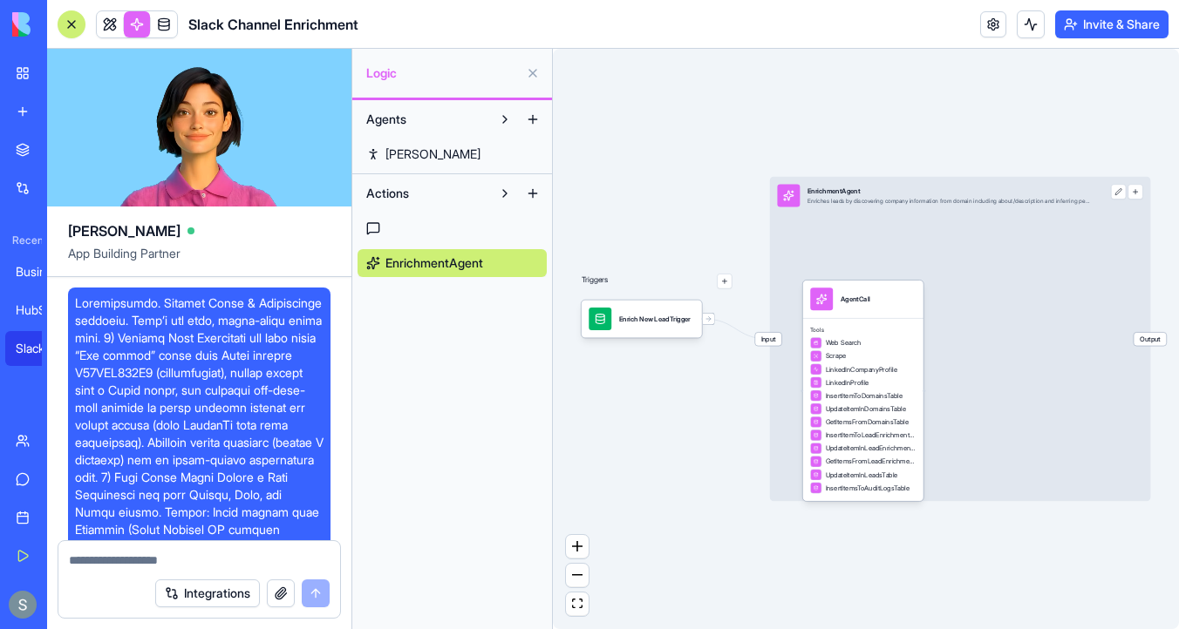 The image size is (1179, 629). What do you see at coordinates (847, 383) in the screenshot?
I see `span: LinkedInProfile` at bounding box center [847, 383].